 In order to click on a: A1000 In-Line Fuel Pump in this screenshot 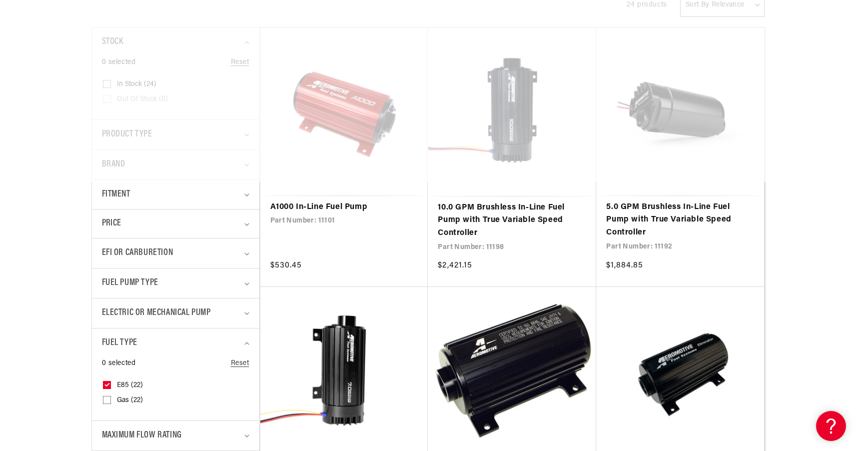, I will do `click(344, 207)`.